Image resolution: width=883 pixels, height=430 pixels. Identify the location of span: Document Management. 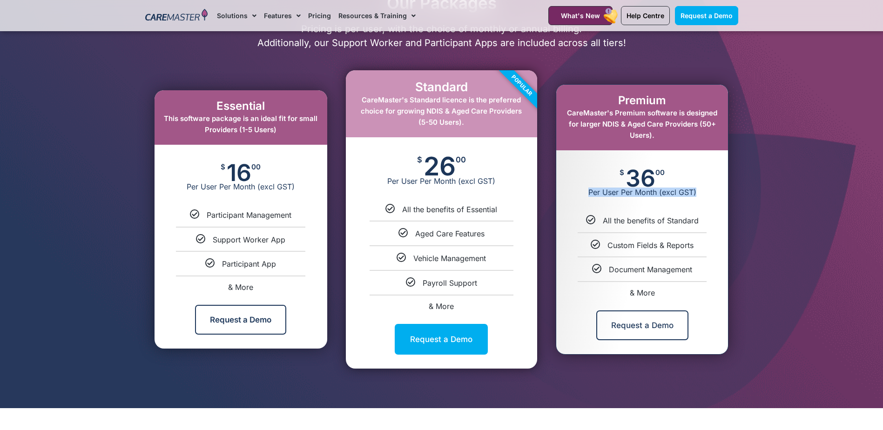
(650, 269).